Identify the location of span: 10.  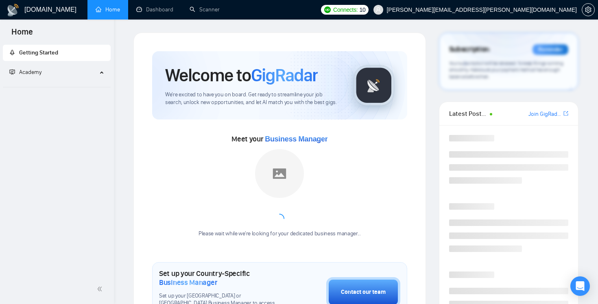
(362, 10).